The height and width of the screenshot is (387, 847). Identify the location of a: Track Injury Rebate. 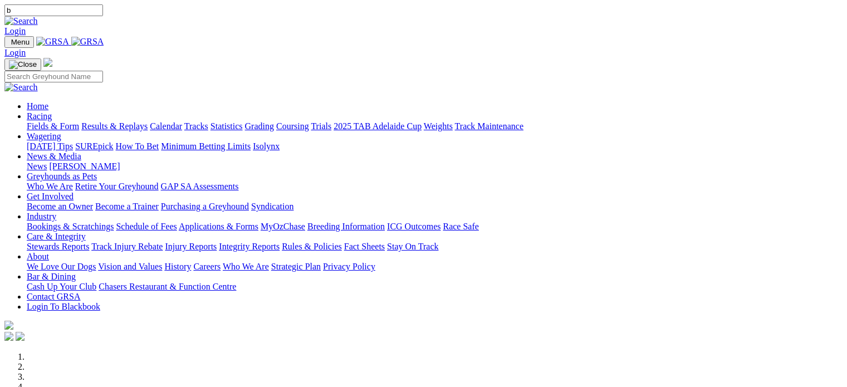
(127, 246).